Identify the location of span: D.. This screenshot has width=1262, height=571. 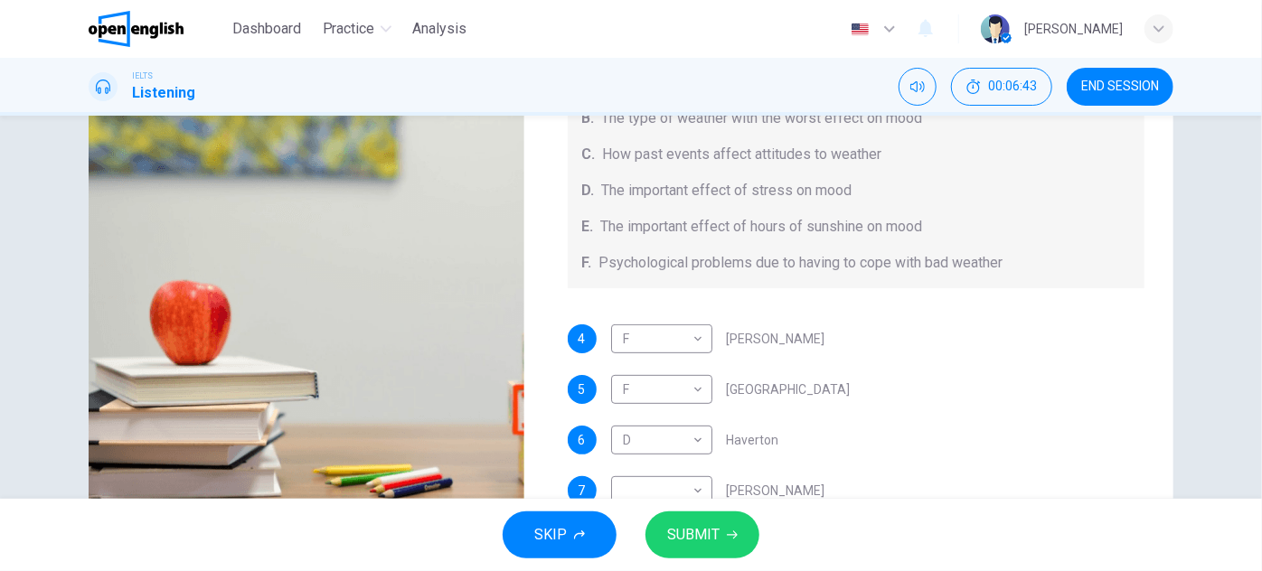
(588, 191).